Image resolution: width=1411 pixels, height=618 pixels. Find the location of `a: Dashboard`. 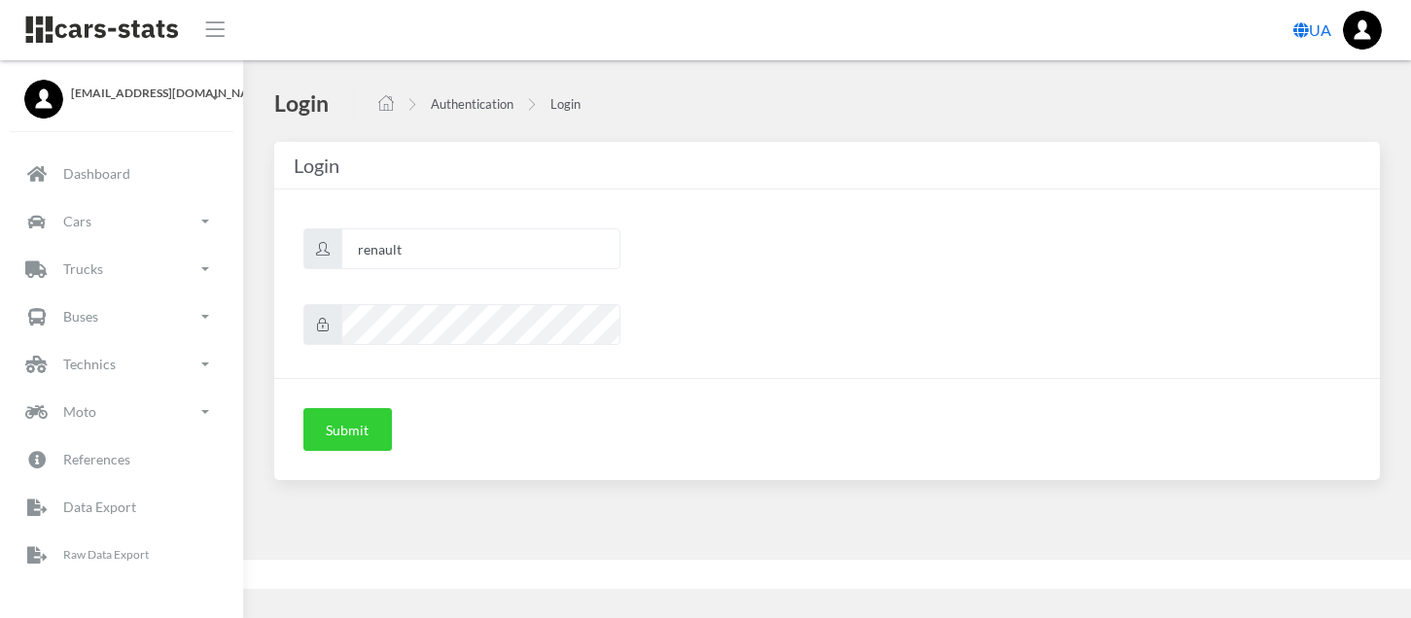

a: Dashboard is located at coordinates (122, 174).